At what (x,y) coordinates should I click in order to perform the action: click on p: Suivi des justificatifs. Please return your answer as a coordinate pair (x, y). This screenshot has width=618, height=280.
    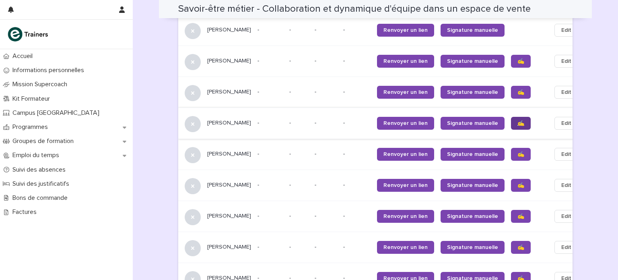
    Looking at the image, I should click on (42, 184).